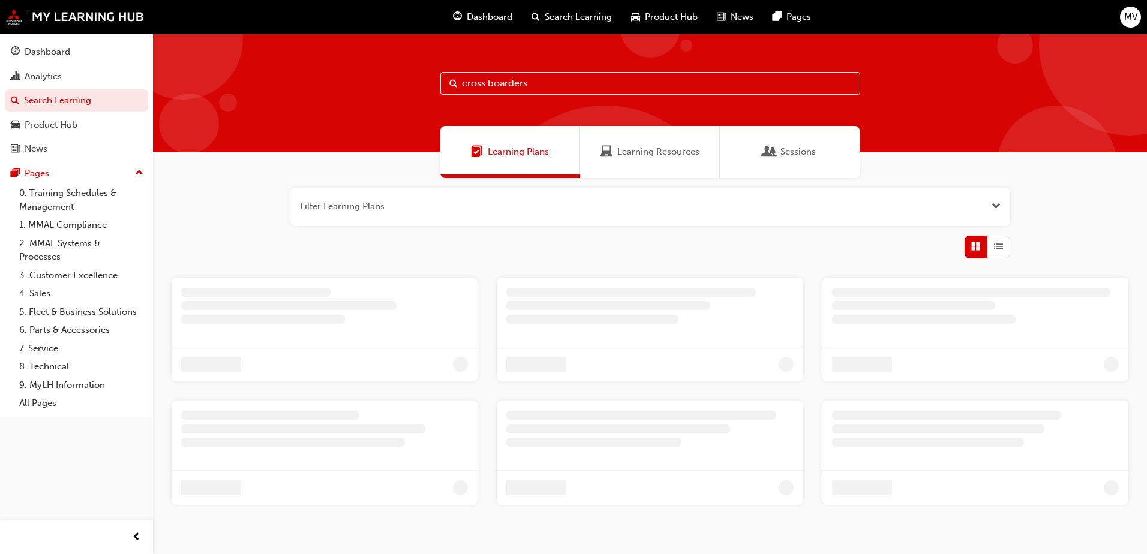  I want to click on button: MV, so click(1130, 17).